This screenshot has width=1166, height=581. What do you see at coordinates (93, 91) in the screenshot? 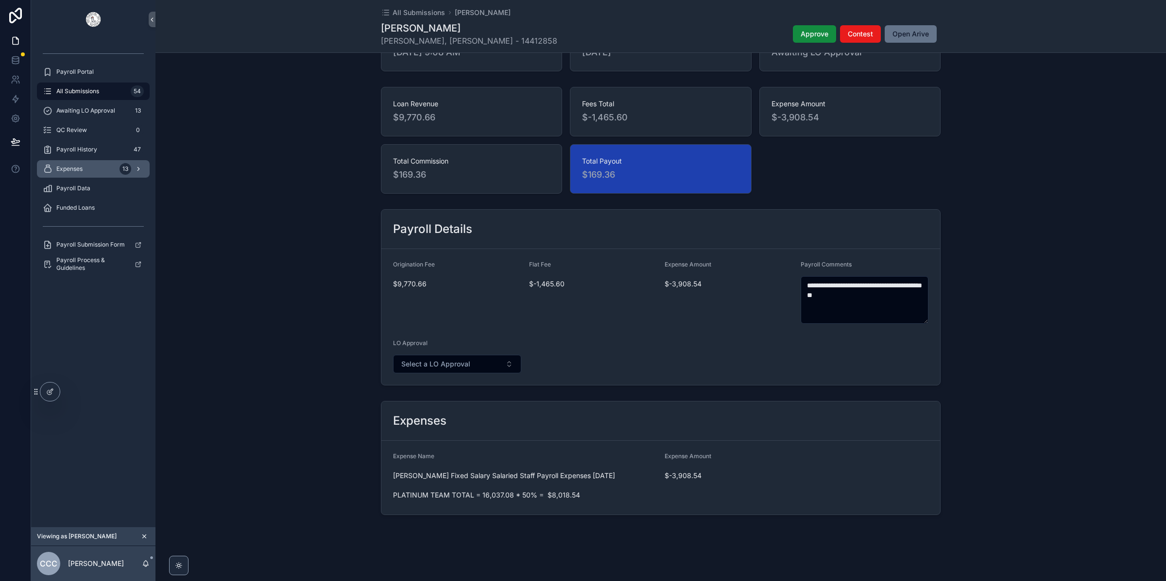
I see `a: All Submissions54` at bounding box center [93, 91].